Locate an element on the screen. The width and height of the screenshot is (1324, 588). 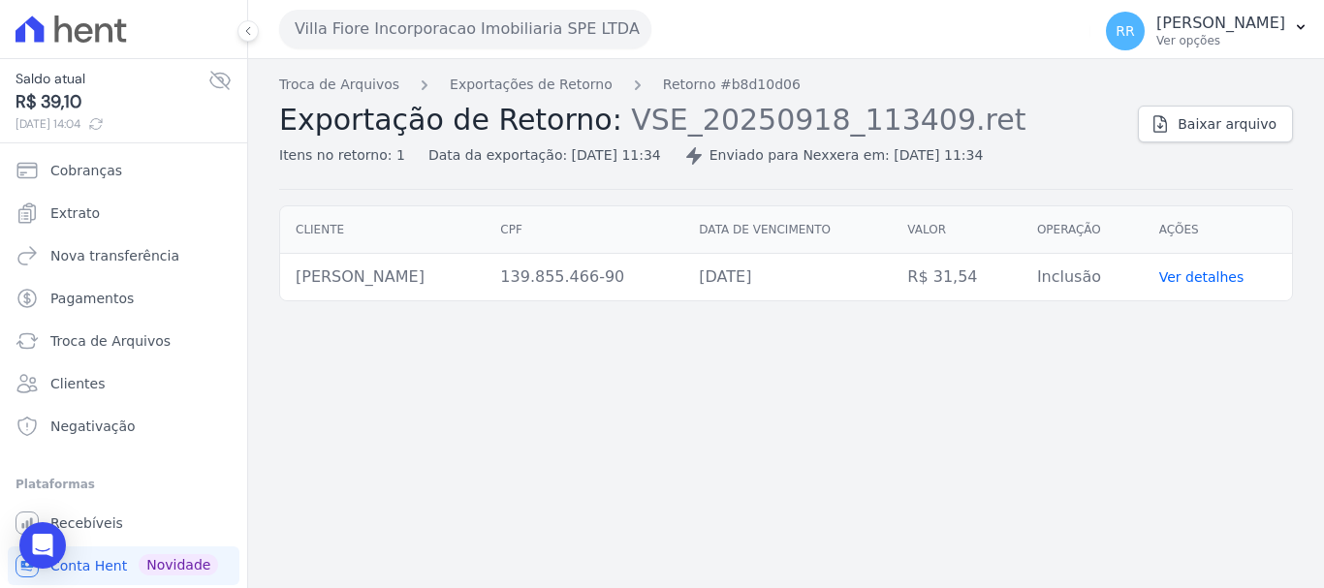
span: Clientes is located at coordinates (78, 384).